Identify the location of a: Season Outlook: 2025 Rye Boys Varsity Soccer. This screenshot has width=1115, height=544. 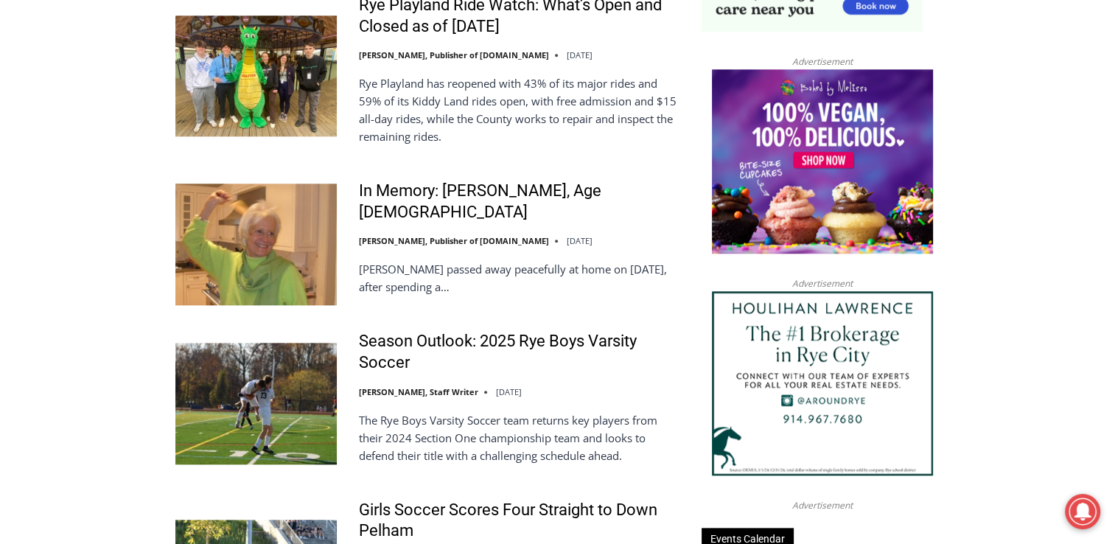
(520, 351).